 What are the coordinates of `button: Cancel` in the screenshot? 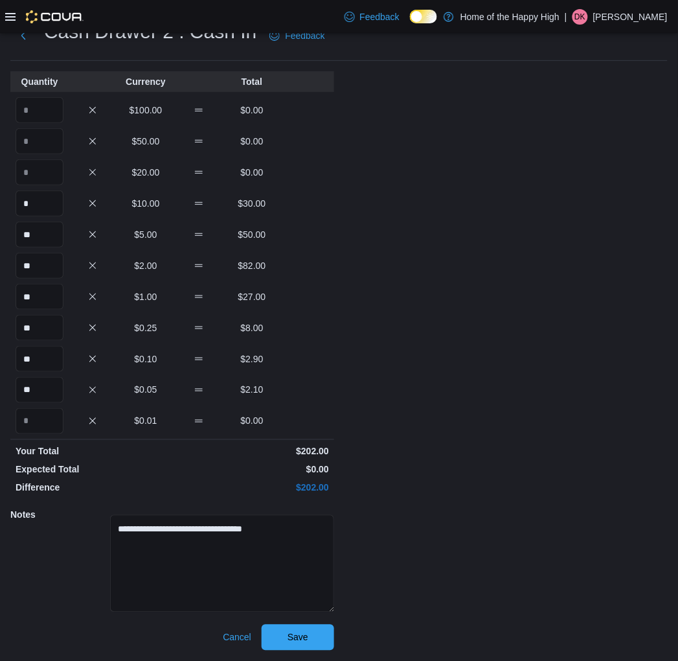 It's located at (237, 638).